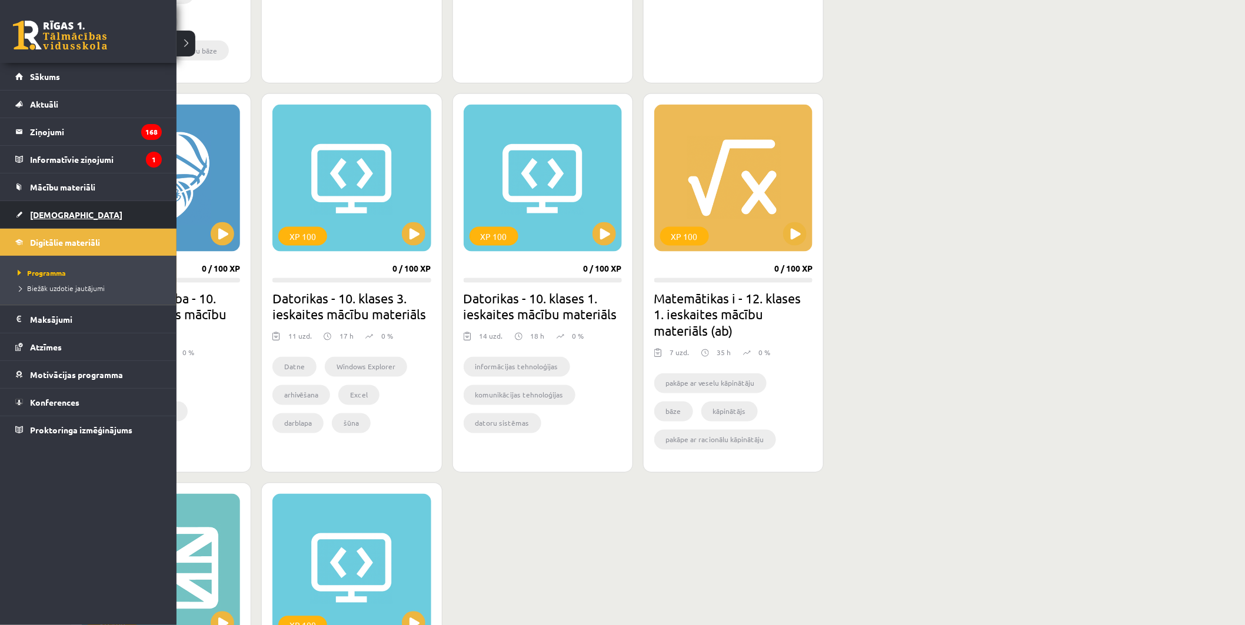 This screenshot has height=625, width=1245. Describe the element at coordinates (88, 132) in the screenshot. I see `a: Ziņojumi168` at that location.